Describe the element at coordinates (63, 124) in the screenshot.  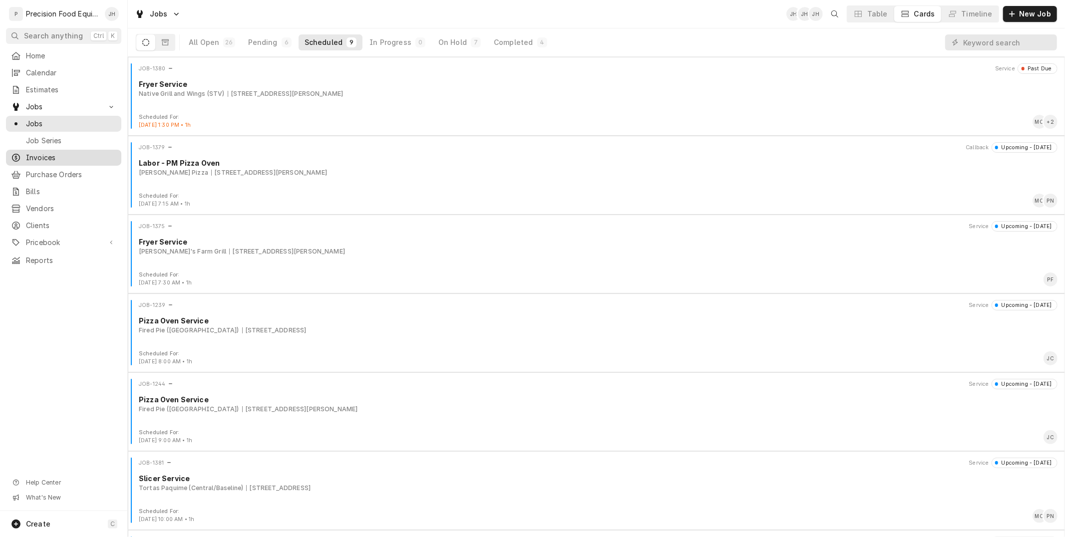
I see `a: Jobs` at that location.